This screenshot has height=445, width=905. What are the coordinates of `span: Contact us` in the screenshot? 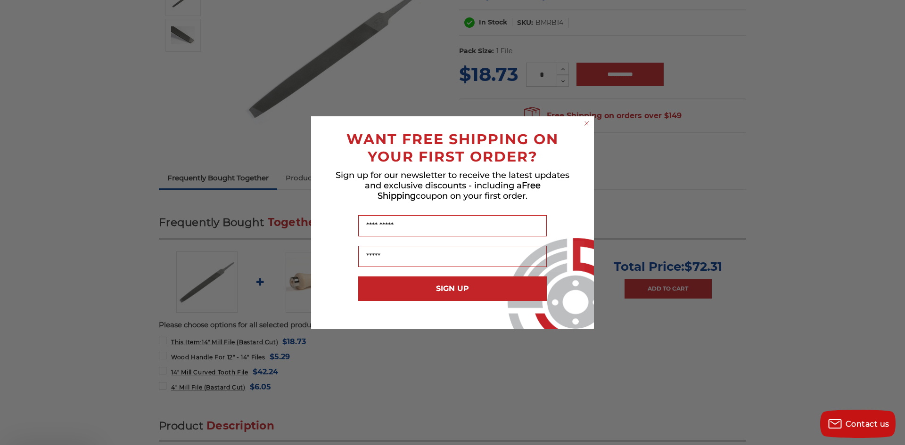 It's located at (867, 424).